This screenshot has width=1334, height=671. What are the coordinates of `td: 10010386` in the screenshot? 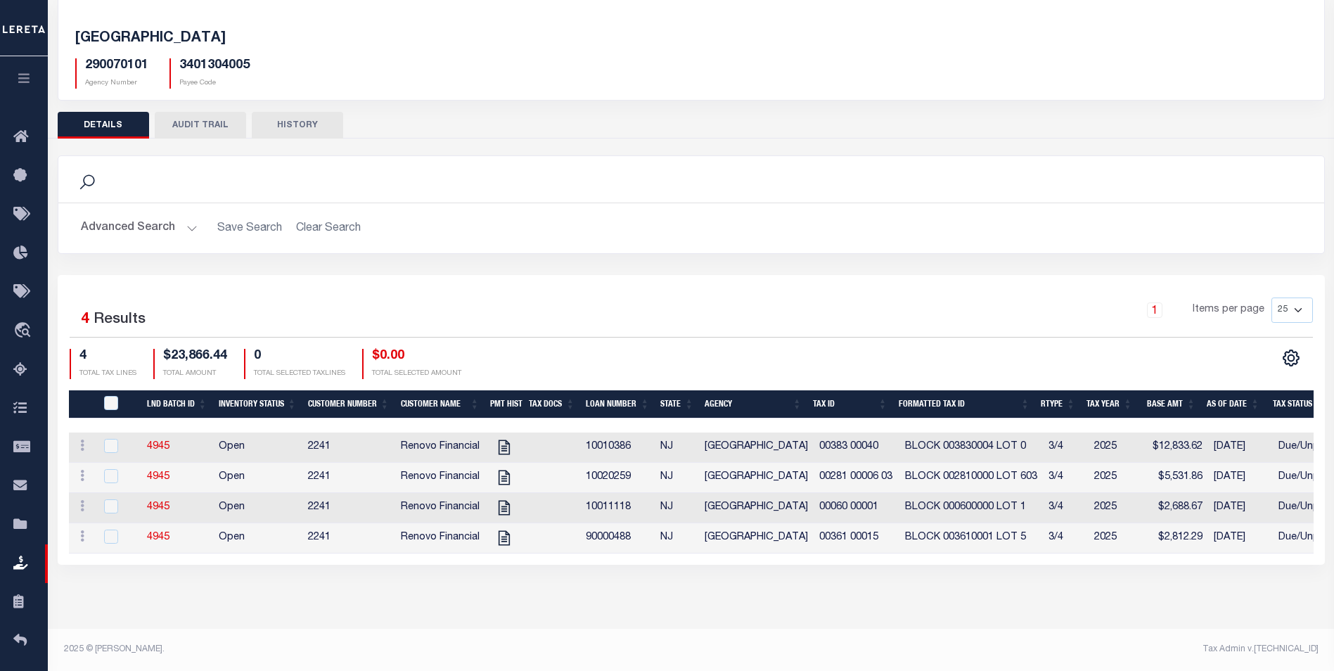 It's located at (618, 447).